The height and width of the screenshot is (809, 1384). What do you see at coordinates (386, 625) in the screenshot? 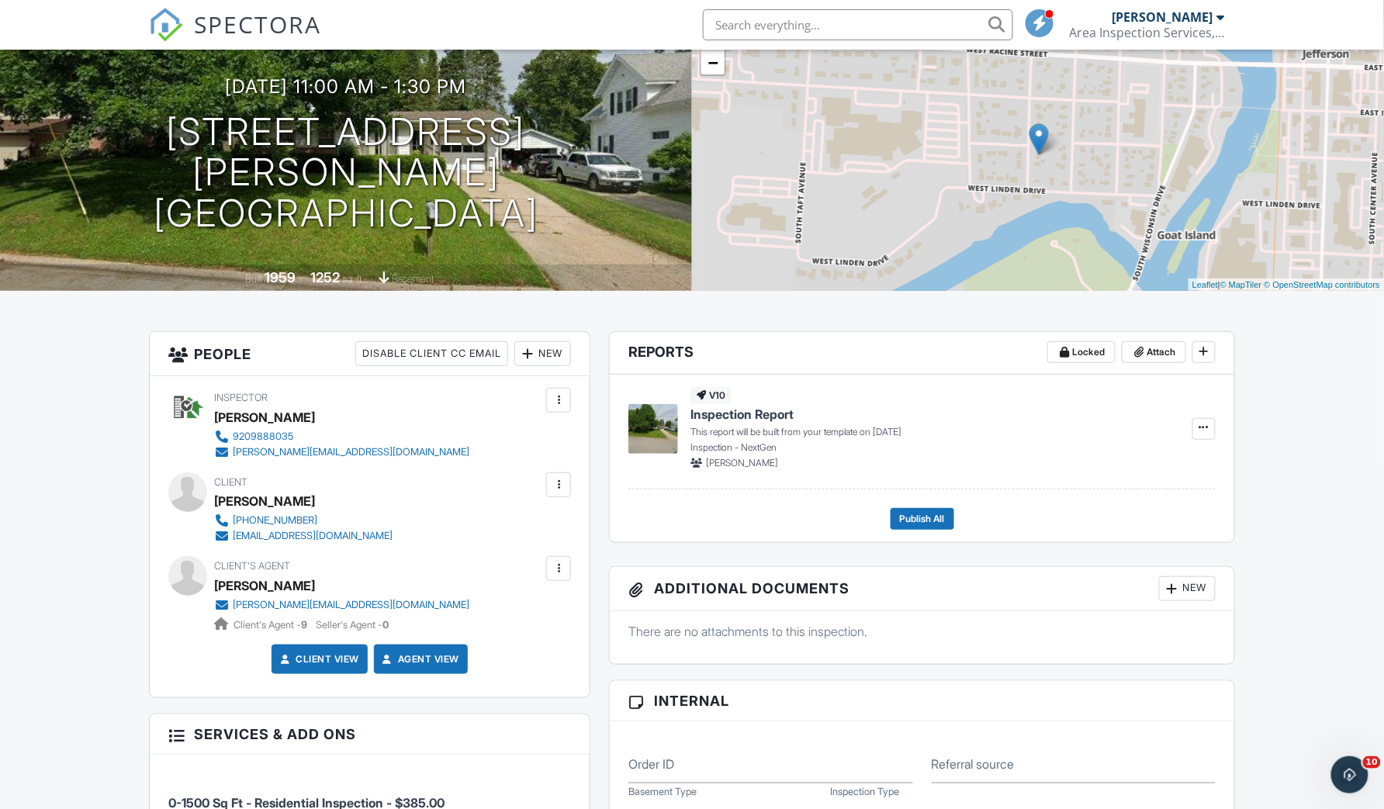
I see `strong: 0` at bounding box center [386, 625].